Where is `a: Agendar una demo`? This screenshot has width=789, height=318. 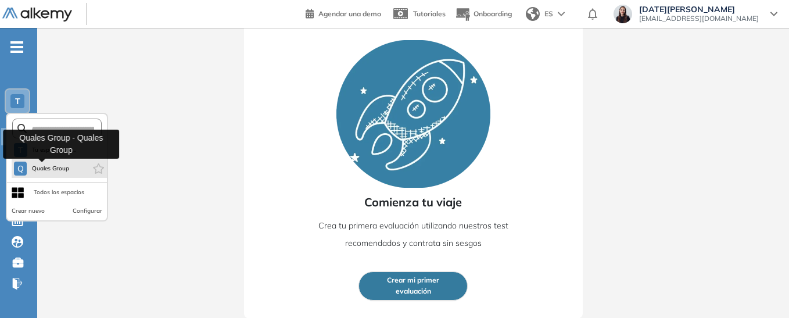
a: Agendar una demo is located at coordinates (343, 13).